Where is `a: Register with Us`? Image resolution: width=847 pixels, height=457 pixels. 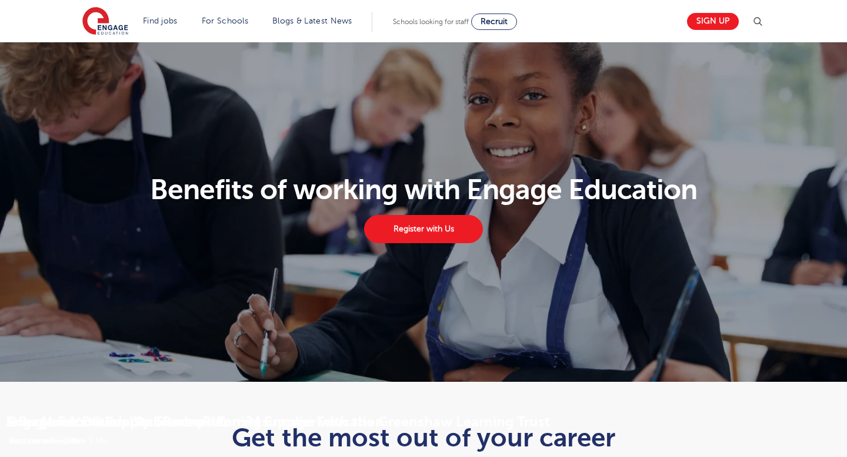
a: Register with Us is located at coordinates (423, 229).